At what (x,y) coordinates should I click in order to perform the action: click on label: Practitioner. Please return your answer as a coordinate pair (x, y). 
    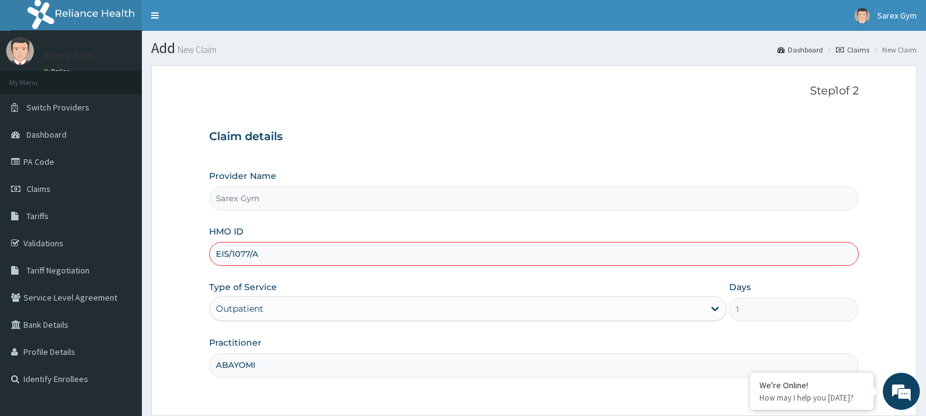
    Looking at the image, I should click on (235, 342).